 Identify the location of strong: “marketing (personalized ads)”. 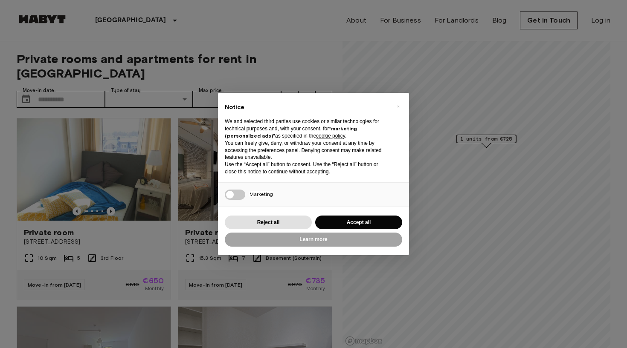
(291, 132).